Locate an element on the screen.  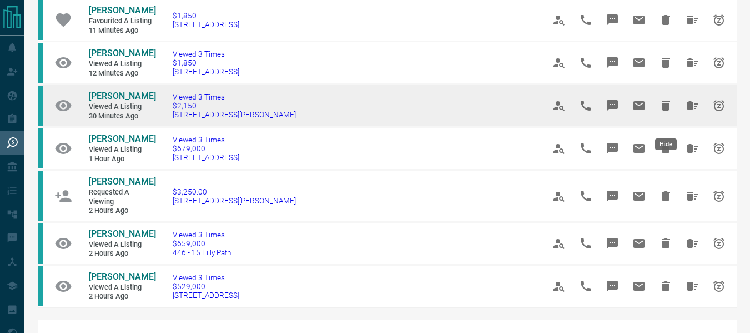
span: 30 minutes ago is located at coordinates (122, 116).